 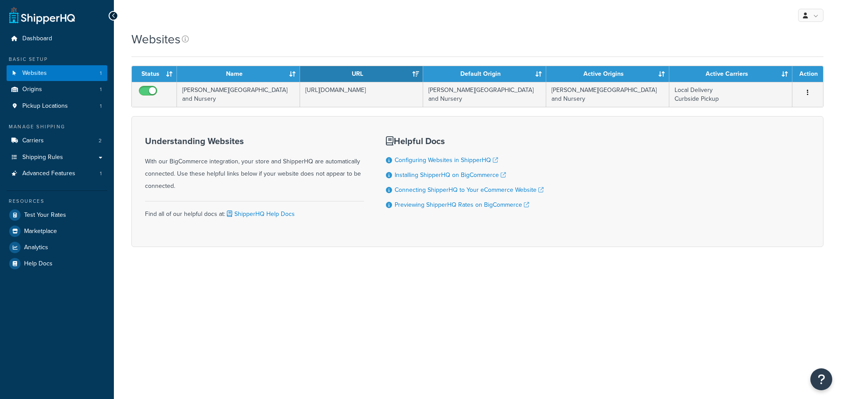 What do you see at coordinates (40, 231) in the screenshot?
I see `span: Marketplace` at bounding box center [40, 231].